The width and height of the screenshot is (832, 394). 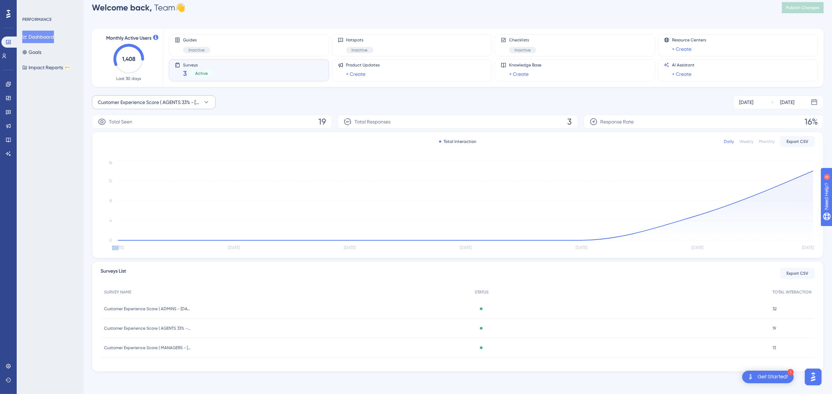 I want to click on span: TOTAL INTERACTION, so click(x=792, y=292).